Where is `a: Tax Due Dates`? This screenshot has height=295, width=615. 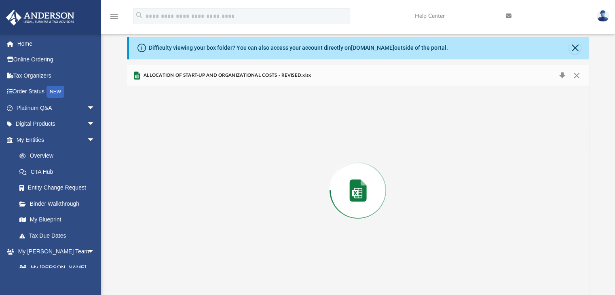
a: Tax Due Dates is located at coordinates (59, 236).